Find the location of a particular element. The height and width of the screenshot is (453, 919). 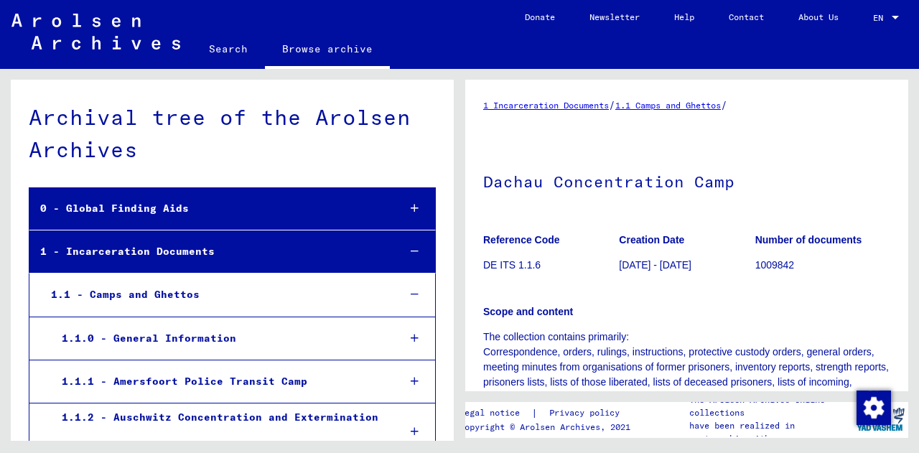

div: Archival tree of the Arolsen Archives is located at coordinates (232, 133).